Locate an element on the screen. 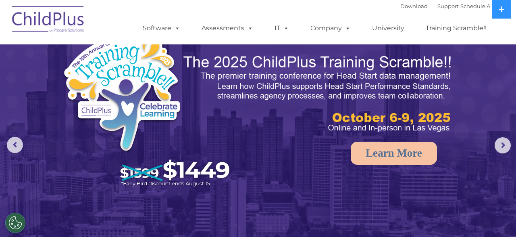  a: Learn More is located at coordinates (394, 153).